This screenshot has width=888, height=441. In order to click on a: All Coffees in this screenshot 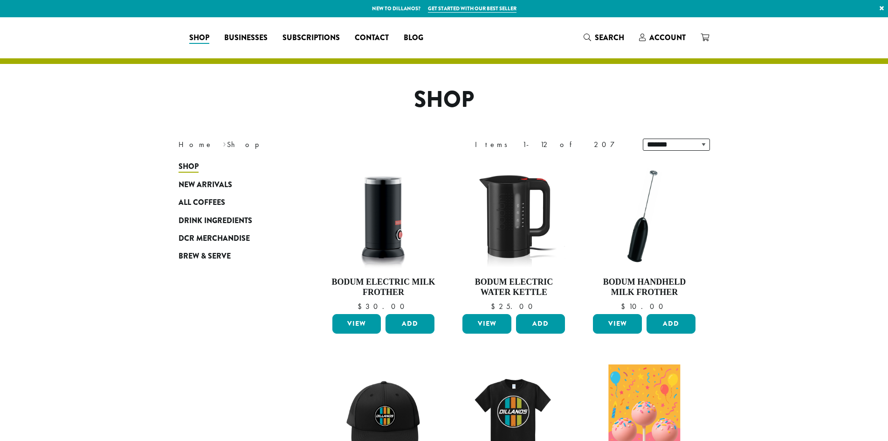, I will do `click(235, 202)`.